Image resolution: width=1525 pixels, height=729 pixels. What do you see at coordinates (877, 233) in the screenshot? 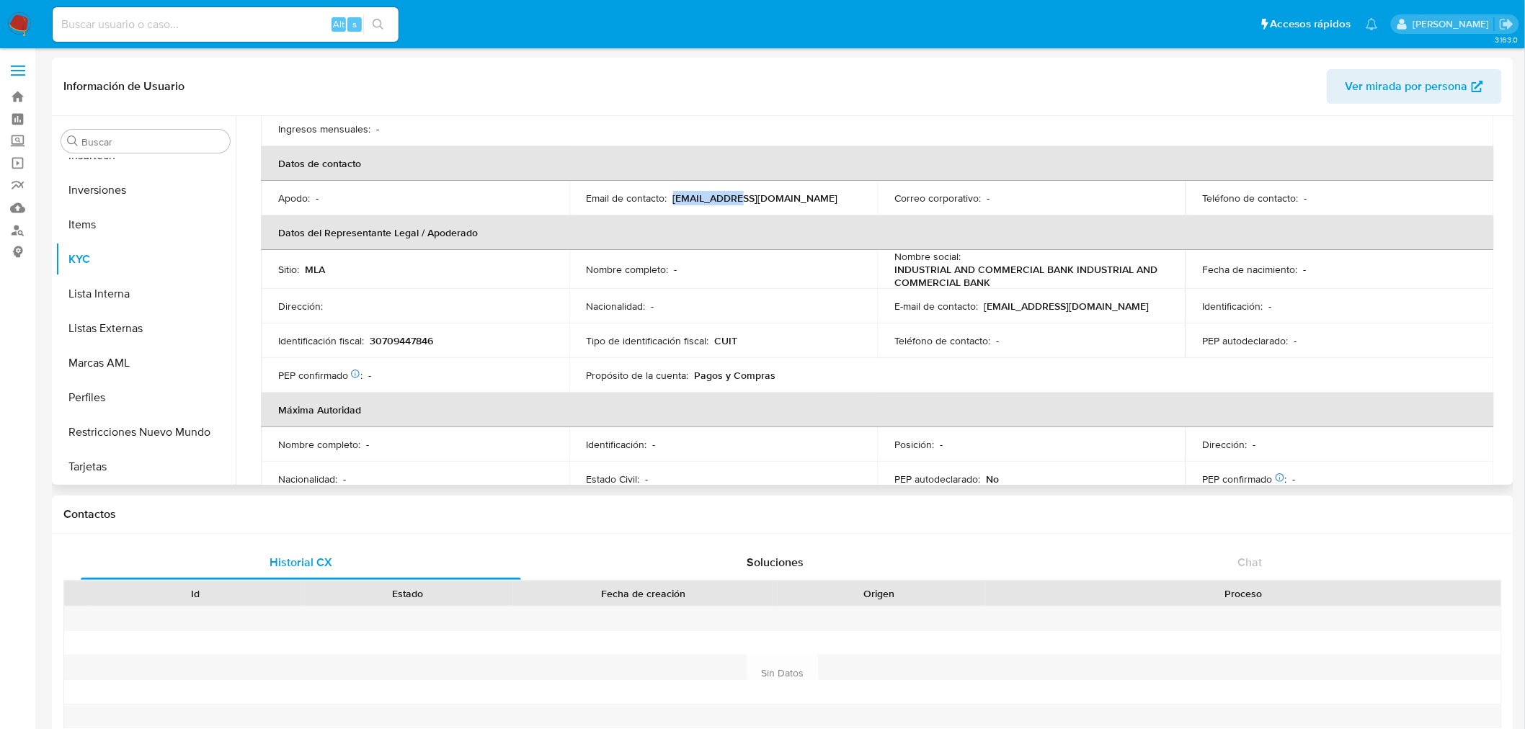
I see `th: Datos del Representante Legal / Apoderado` at bounding box center [877, 233].